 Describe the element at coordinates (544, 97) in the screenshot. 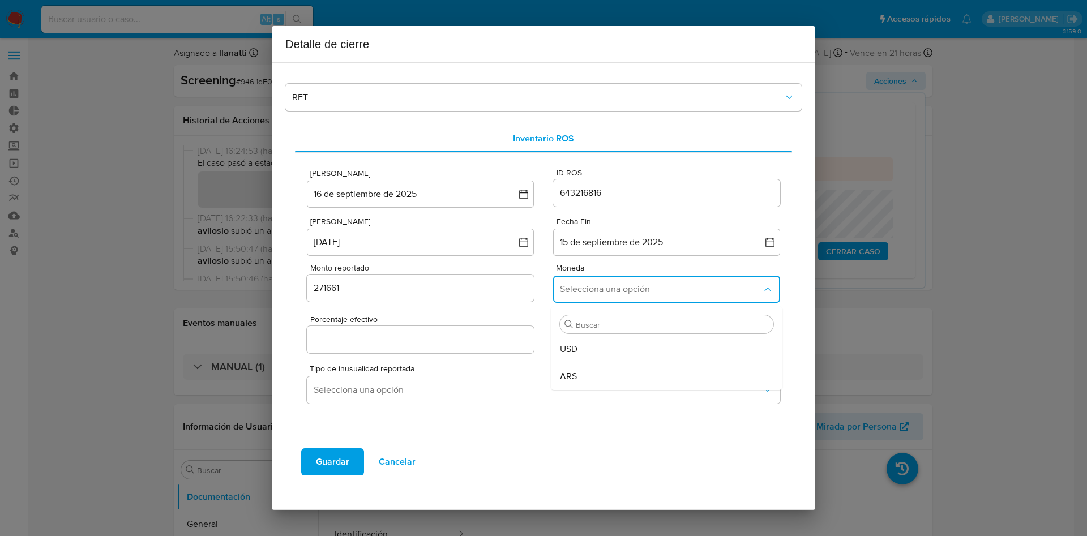

I see `button: dropdown-closure-detail` at that location.